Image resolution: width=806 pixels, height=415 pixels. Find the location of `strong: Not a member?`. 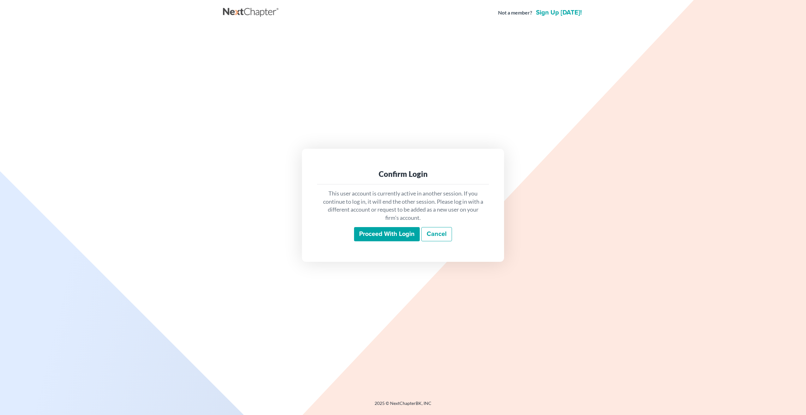

strong: Not a member? is located at coordinates (515, 13).